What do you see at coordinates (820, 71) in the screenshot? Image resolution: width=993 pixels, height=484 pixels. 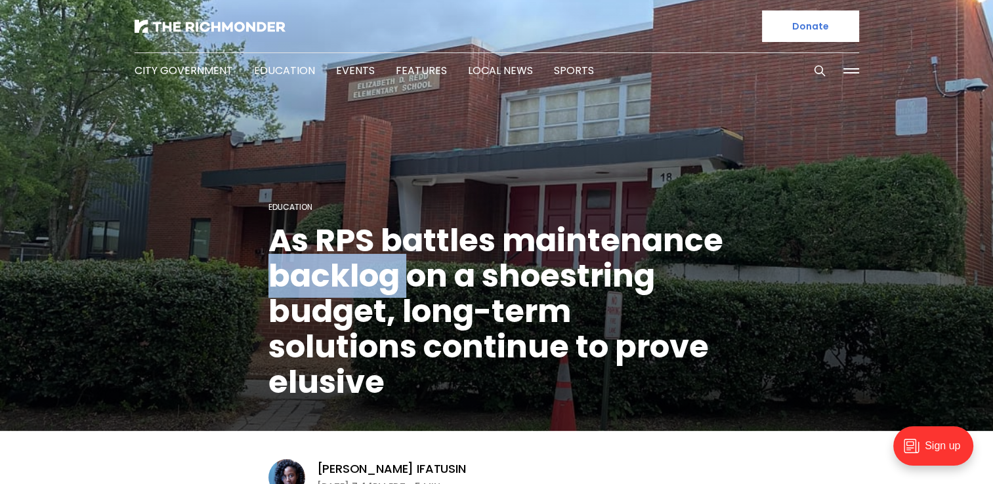 I see `button: Search this site` at bounding box center [820, 71].